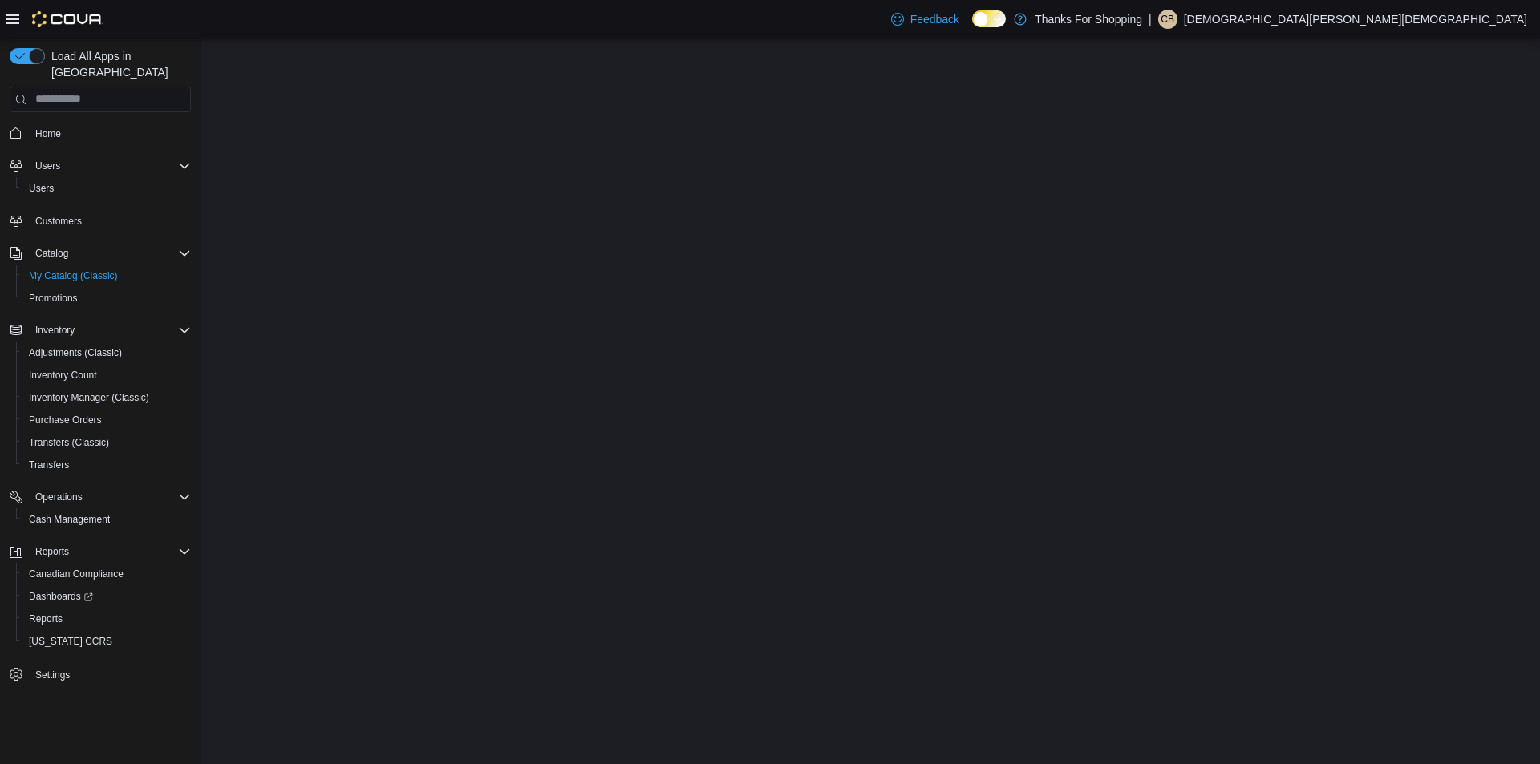 Image resolution: width=1540 pixels, height=764 pixels. I want to click on button: Adjustments (Classic), so click(107, 353).